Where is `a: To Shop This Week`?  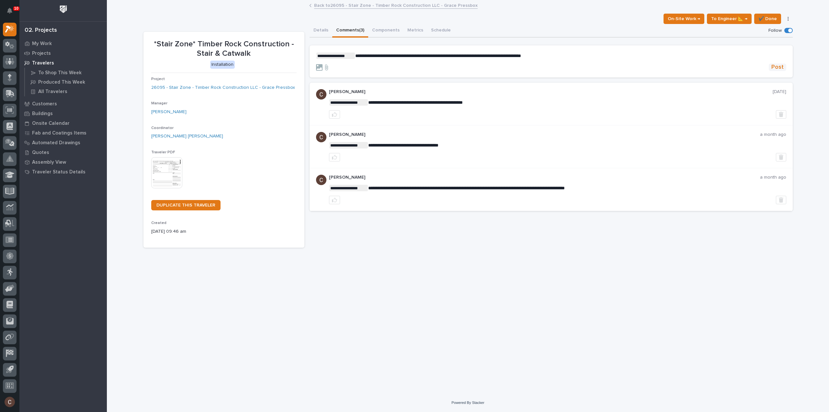 a: To Shop This Week is located at coordinates (66, 73).